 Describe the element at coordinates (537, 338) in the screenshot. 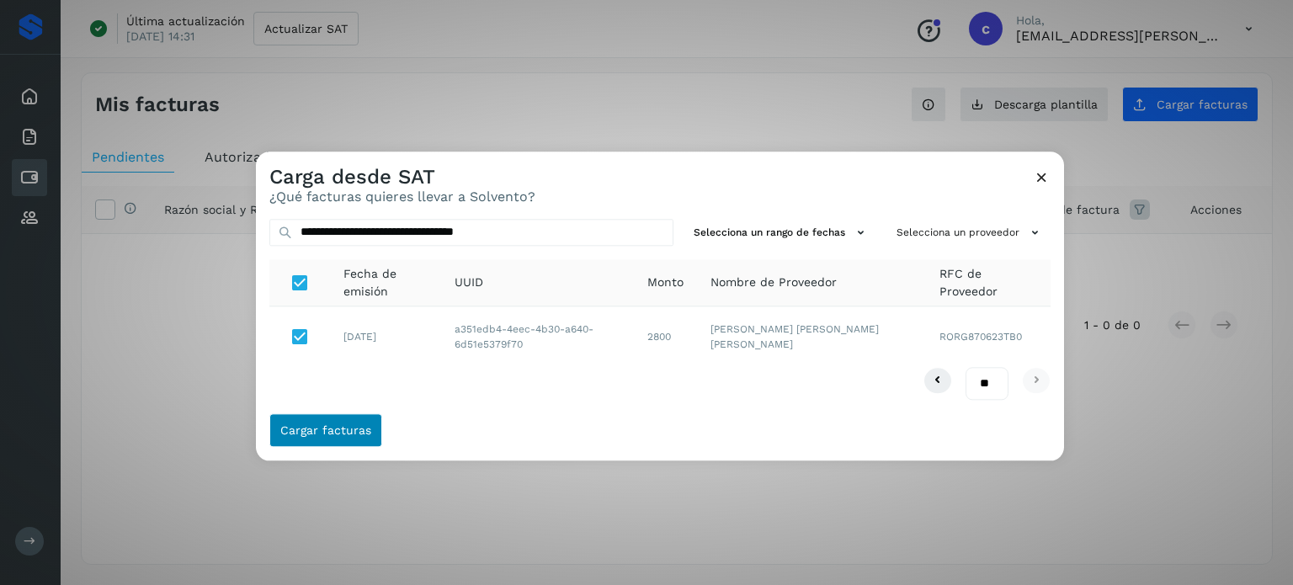

I see `td: a351edb4-4eec-4b30-a640-6d51e5379f70` at that location.